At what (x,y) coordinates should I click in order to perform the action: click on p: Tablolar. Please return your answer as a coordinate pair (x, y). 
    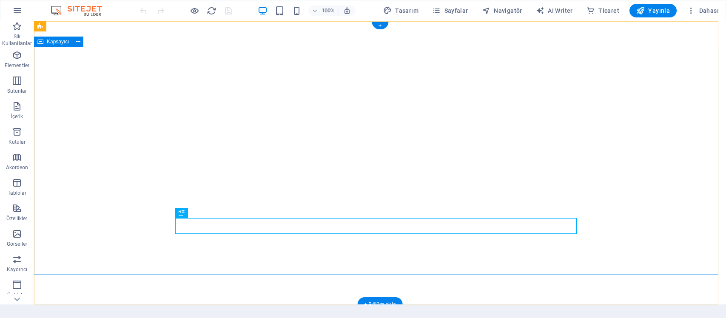
    Looking at the image, I should click on (17, 193).